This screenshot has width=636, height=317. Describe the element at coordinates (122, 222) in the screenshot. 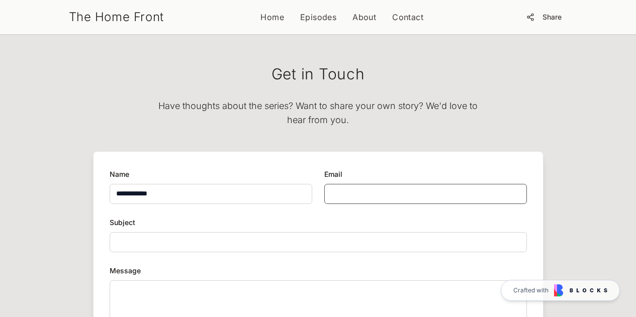

I see `label: Subject` at that location.